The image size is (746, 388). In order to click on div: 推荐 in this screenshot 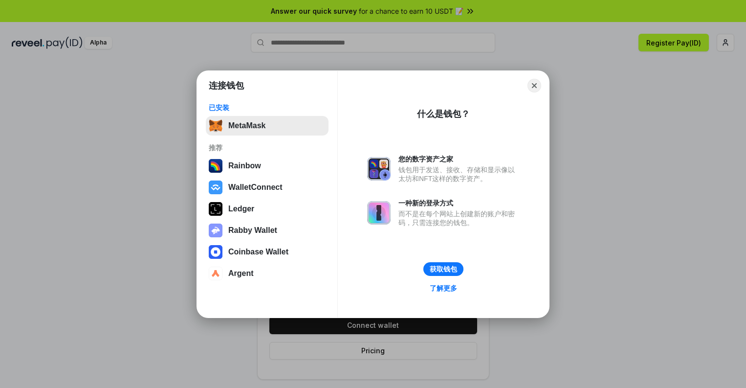, I will do `click(267, 148)`.